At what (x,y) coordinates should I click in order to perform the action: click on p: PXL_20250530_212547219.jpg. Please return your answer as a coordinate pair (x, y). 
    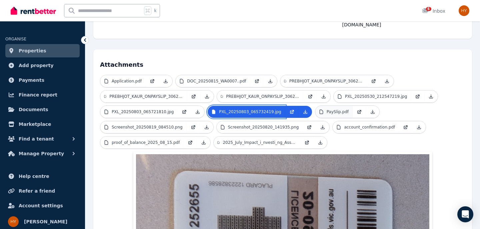
    Looking at the image, I should click on (376, 96).